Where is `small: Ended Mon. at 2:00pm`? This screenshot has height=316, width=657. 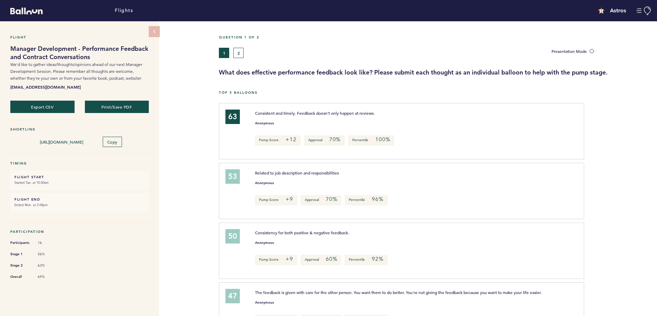 small: Ended Mon. at 2:00pm is located at coordinates (79, 205).